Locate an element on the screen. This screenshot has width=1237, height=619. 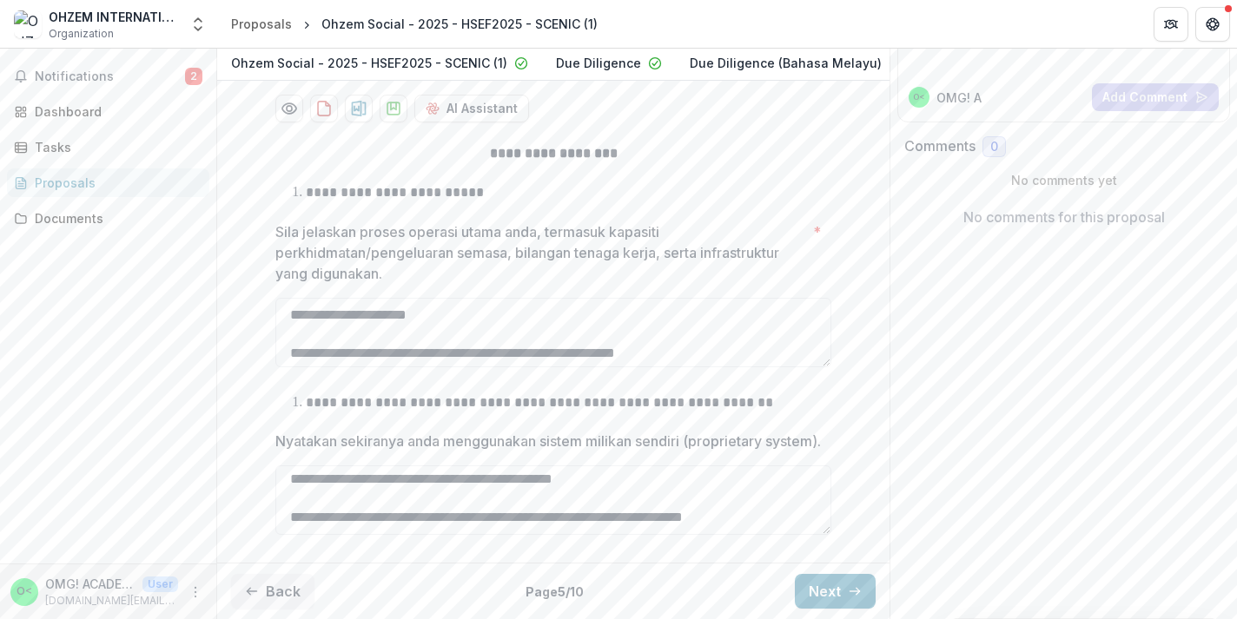
p: Due Diligence (Bahasa Melayu) is located at coordinates (785, 63).